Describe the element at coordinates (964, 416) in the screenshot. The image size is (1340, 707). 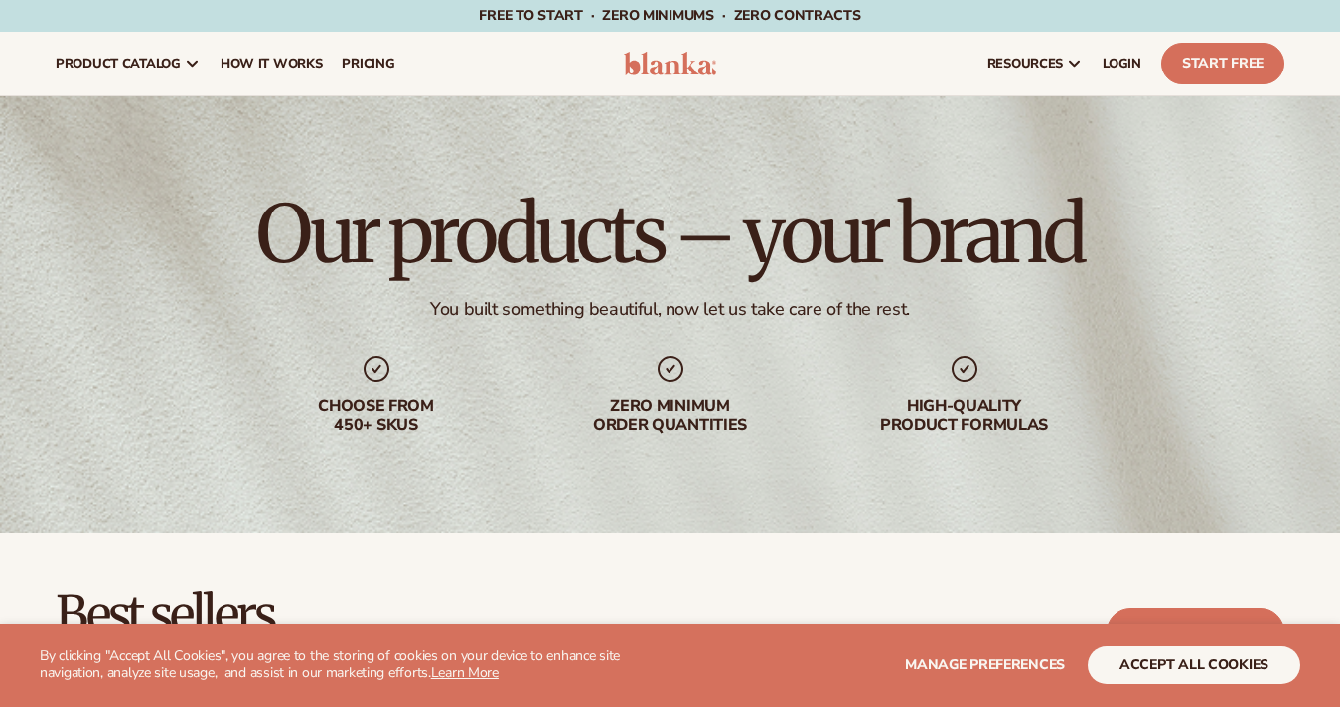
I see `div: High-quality product formulas` at that location.